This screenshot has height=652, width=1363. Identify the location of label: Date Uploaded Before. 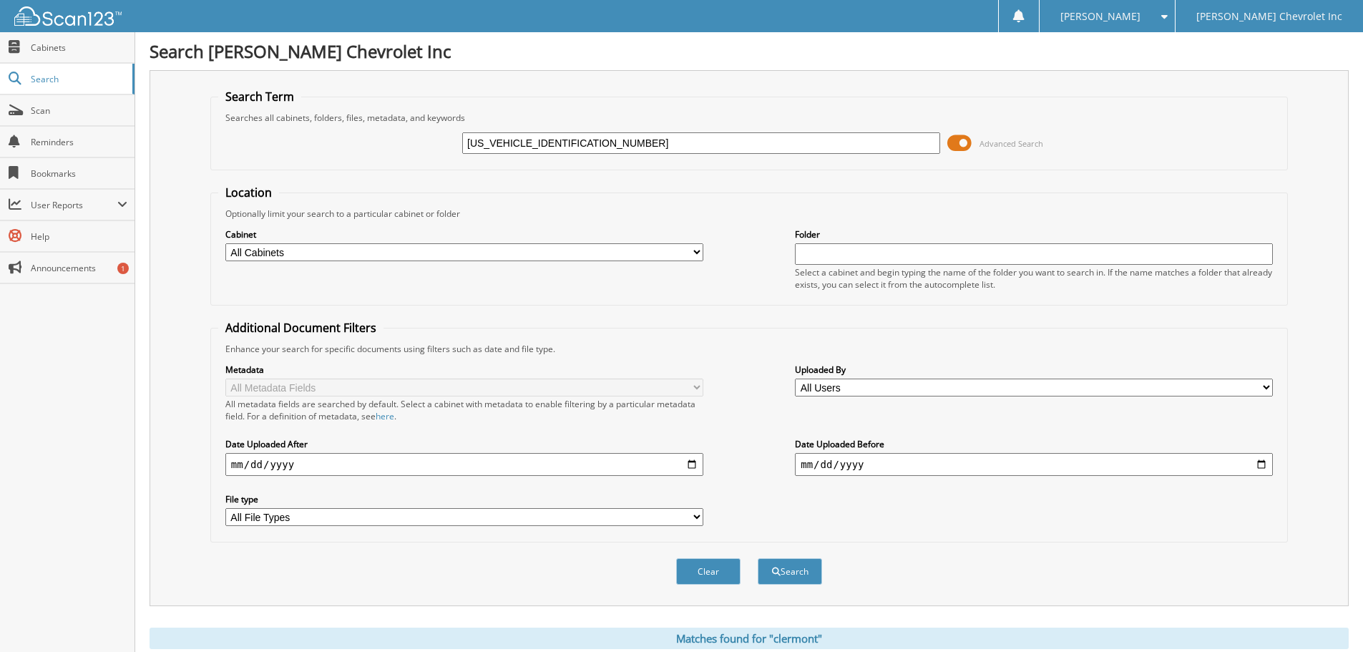
(1034, 444).